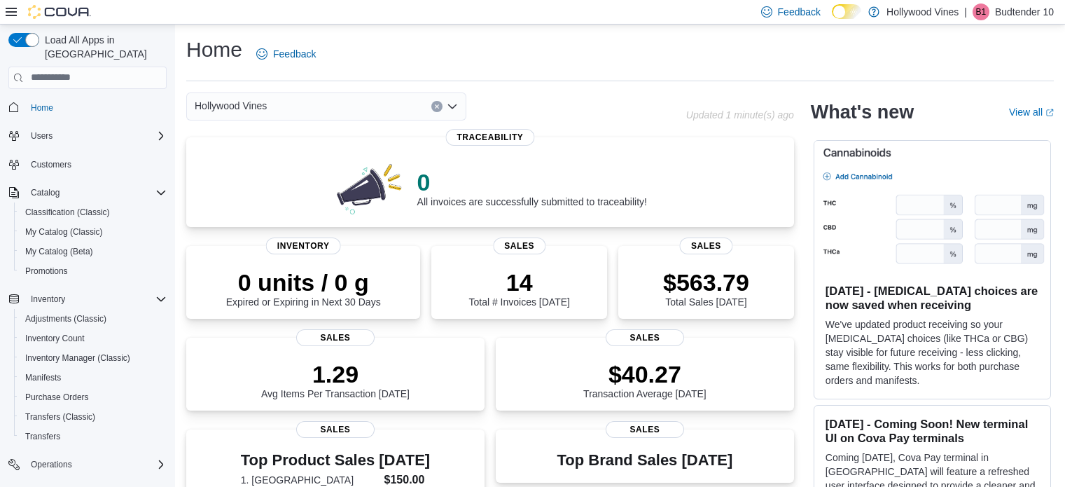 This screenshot has height=487, width=1065. I want to click on button: Transfers (Classic), so click(93, 417).